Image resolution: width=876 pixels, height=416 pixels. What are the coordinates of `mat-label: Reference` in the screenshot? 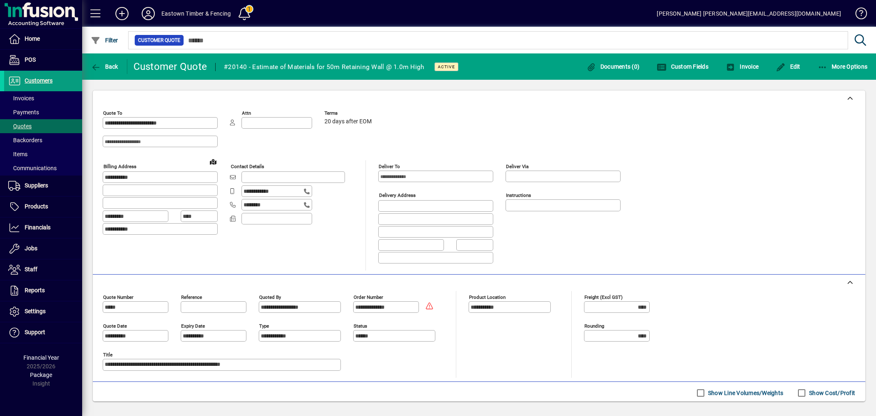 It's located at (191, 297).